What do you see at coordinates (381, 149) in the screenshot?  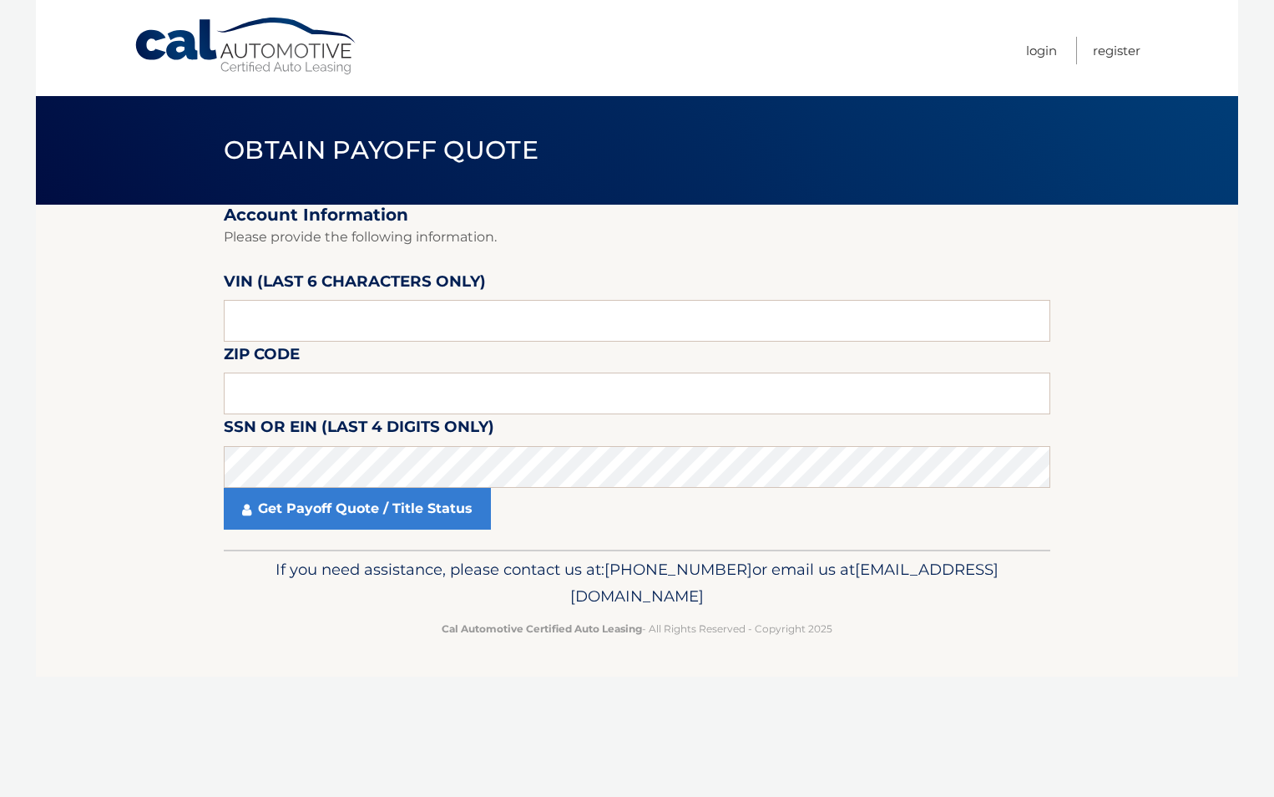 I see `span: Obtain Payoff Quote` at bounding box center [381, 149].